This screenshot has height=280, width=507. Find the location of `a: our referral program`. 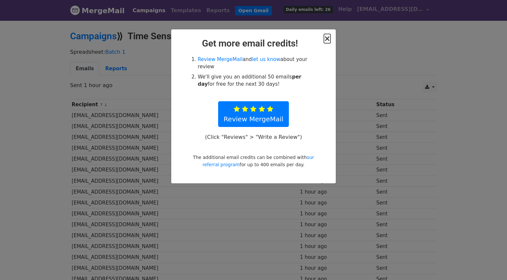

a: our referral program is located at coordinates (258, 161).